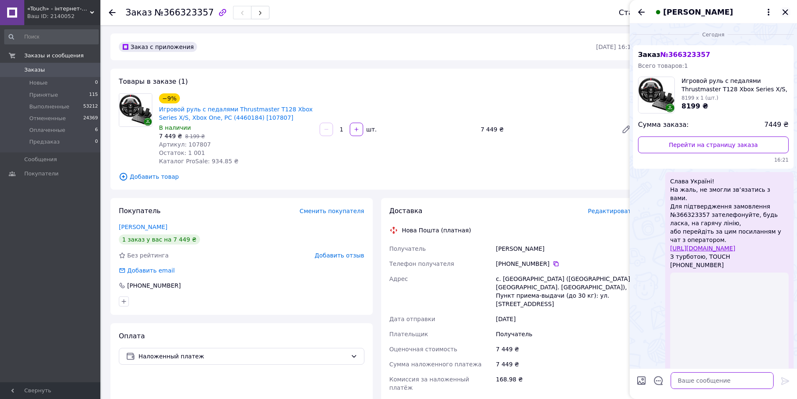  What do you see at coordinates (663, 66) in the screenshot?
I see `span: Всего товаров: 1` at bounding box center [663, 66].